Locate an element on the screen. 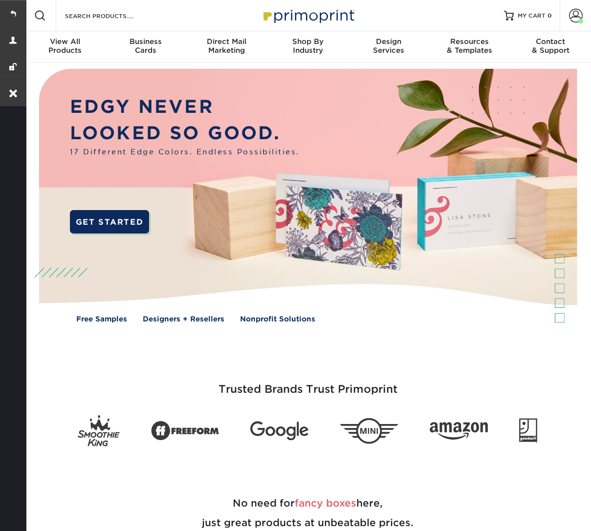 The image size is (591, 531). a: View AllProducts is located at coordinates (65, 47).